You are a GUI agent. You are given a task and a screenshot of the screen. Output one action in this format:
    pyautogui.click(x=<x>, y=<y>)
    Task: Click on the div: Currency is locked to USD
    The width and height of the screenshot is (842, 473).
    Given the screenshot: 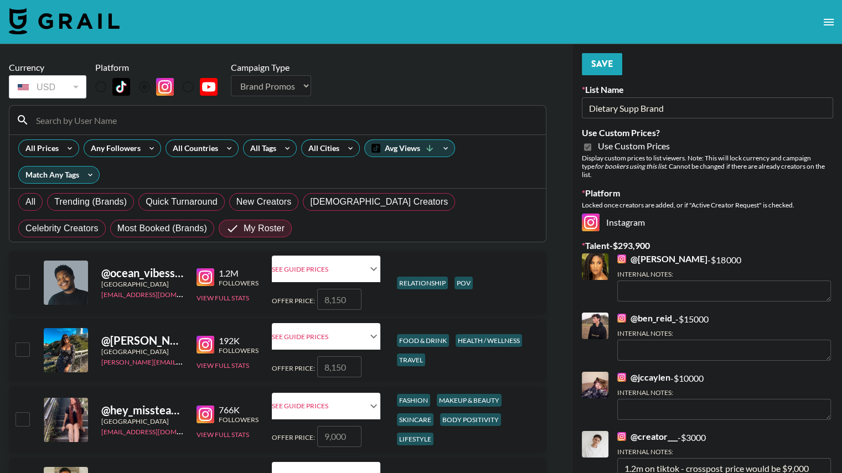 What is the action you would take?
    pyautogui.click(x=48, y=87)
    